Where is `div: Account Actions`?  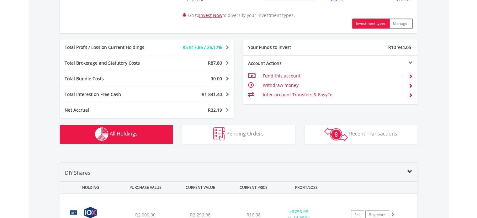
div: Account Actions is located at coordinates (287, 63).